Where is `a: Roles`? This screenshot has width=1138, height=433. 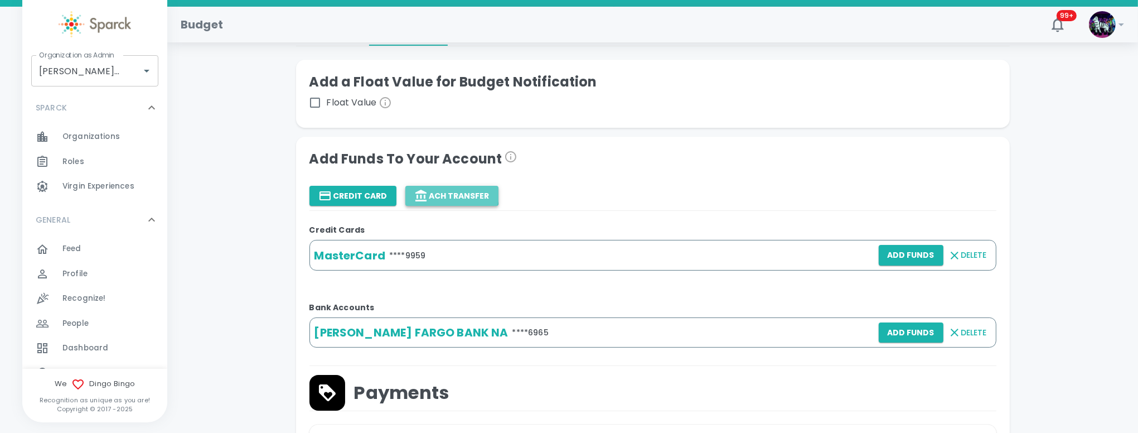
a: Roles is located at coordinates (95, 162).